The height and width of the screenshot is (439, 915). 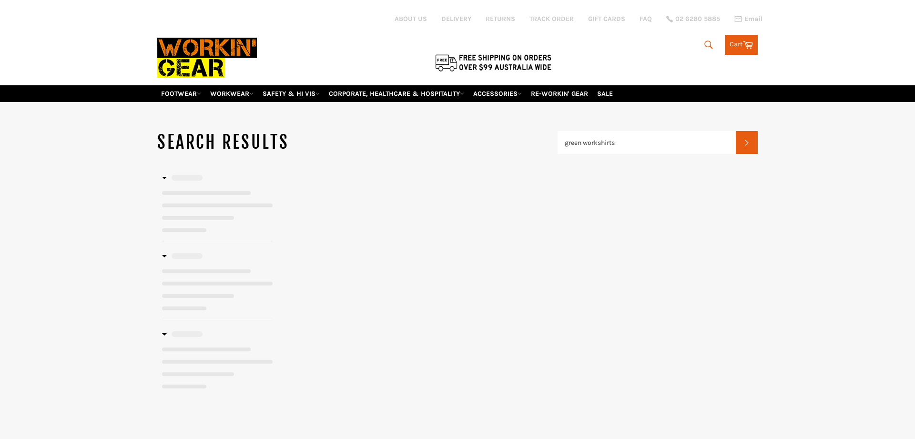 What do you see at coordinates (181, 93) in the screenshot?
I see `a: FOOTWEAR` at bounding box center [181, 93].